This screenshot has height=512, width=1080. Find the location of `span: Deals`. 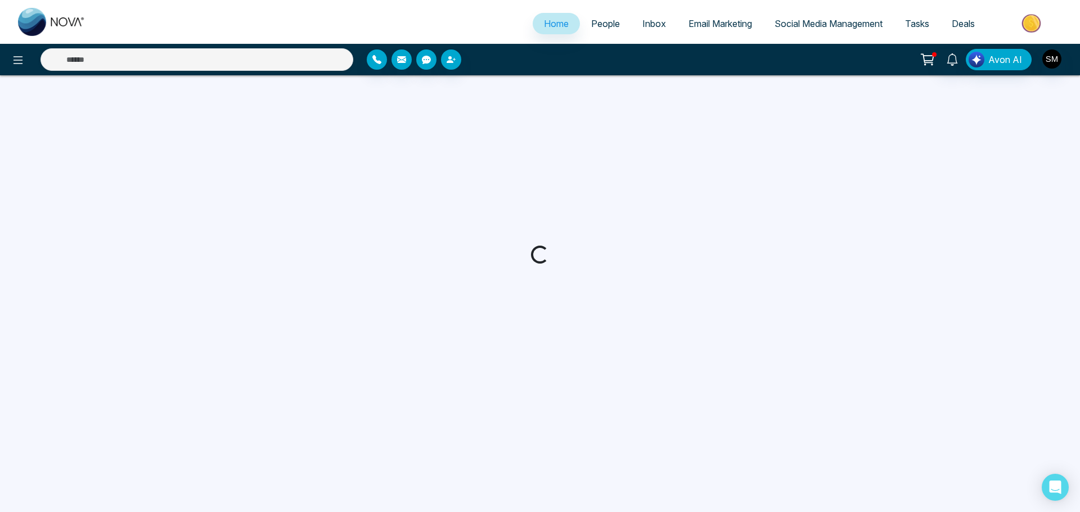

span: Deals is located at coordinates (963, 24).